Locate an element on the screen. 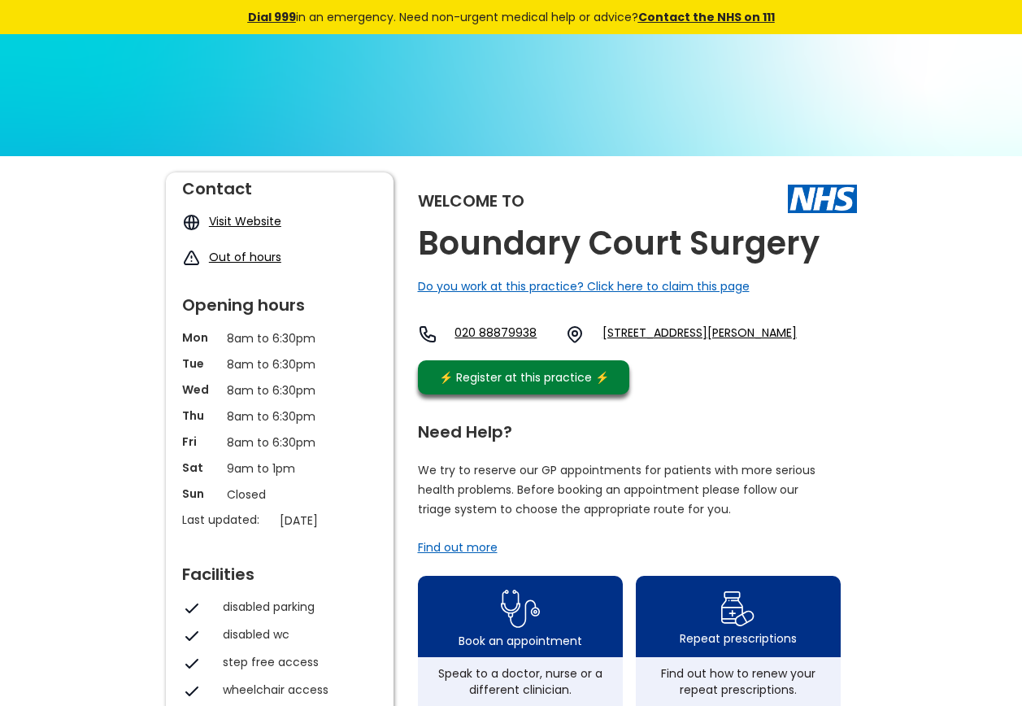  a: ⚡️ Register at this practice ⚡️ is located at coordinates (524, 377).